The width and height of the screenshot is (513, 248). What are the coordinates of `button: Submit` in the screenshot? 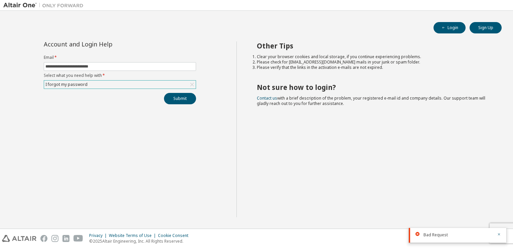 It's located at (180, 99).